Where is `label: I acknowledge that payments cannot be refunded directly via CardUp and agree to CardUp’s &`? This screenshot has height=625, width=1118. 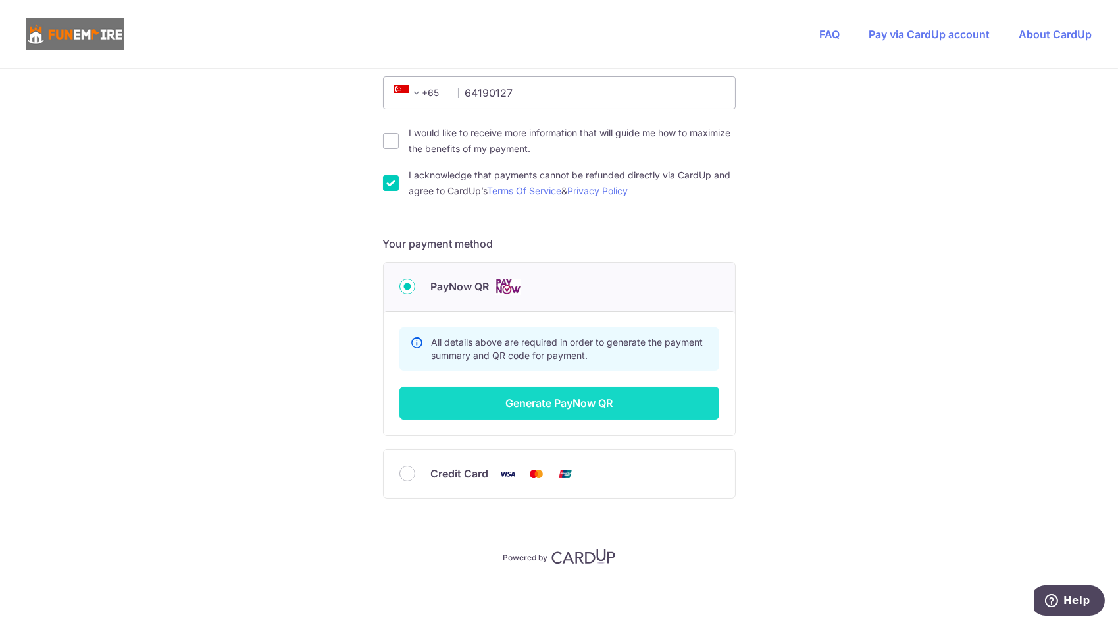 label: I acknowledge that payments cannot be refunded directly via CardUp and agree to CardUp’s & is located at coordinates (573, 183).